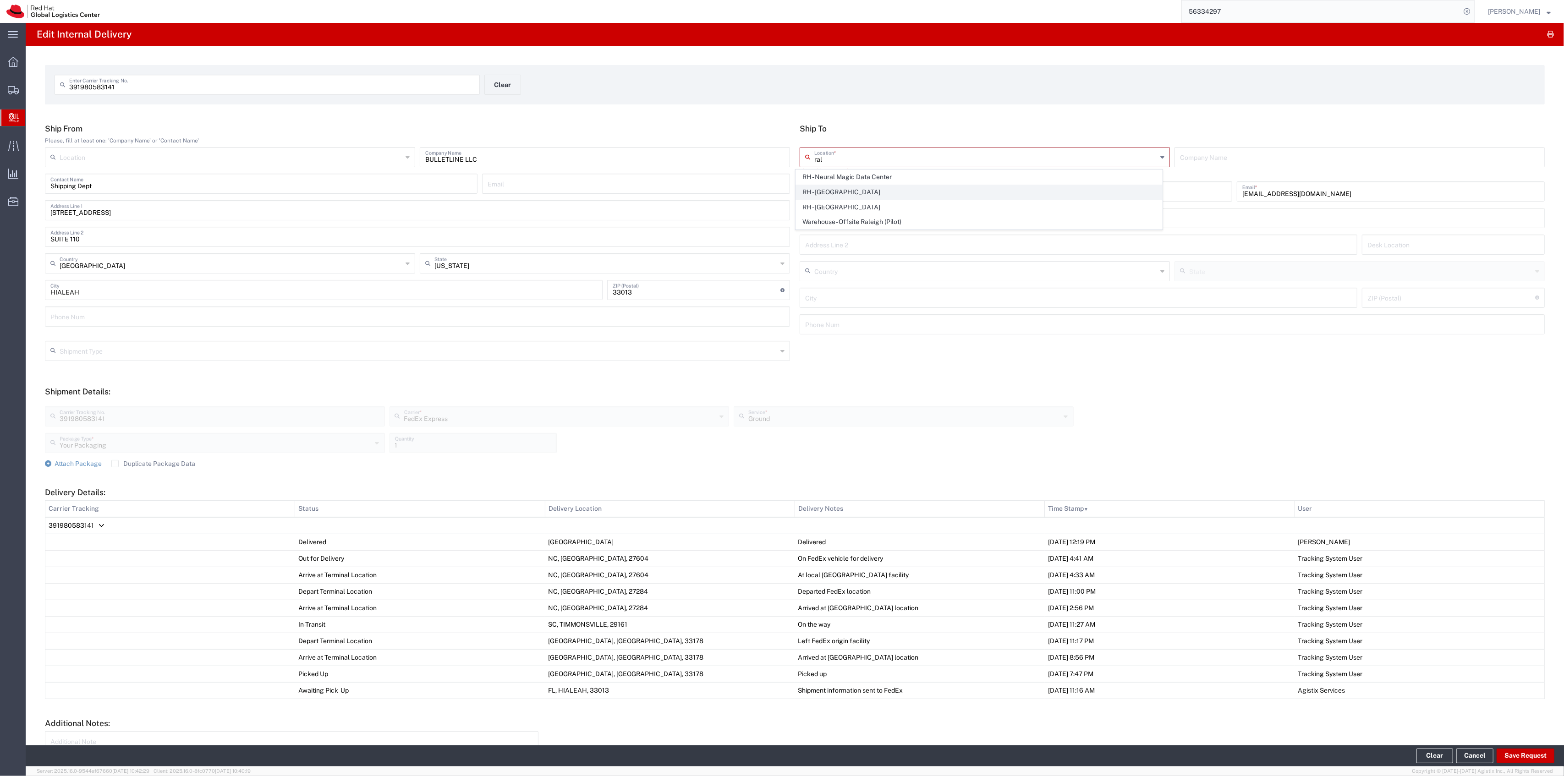 This screenshot has width=1564, height=776. Describe the element at coordinates (420, 625) in the screenshot. I see `td: In-Transit` at that location.